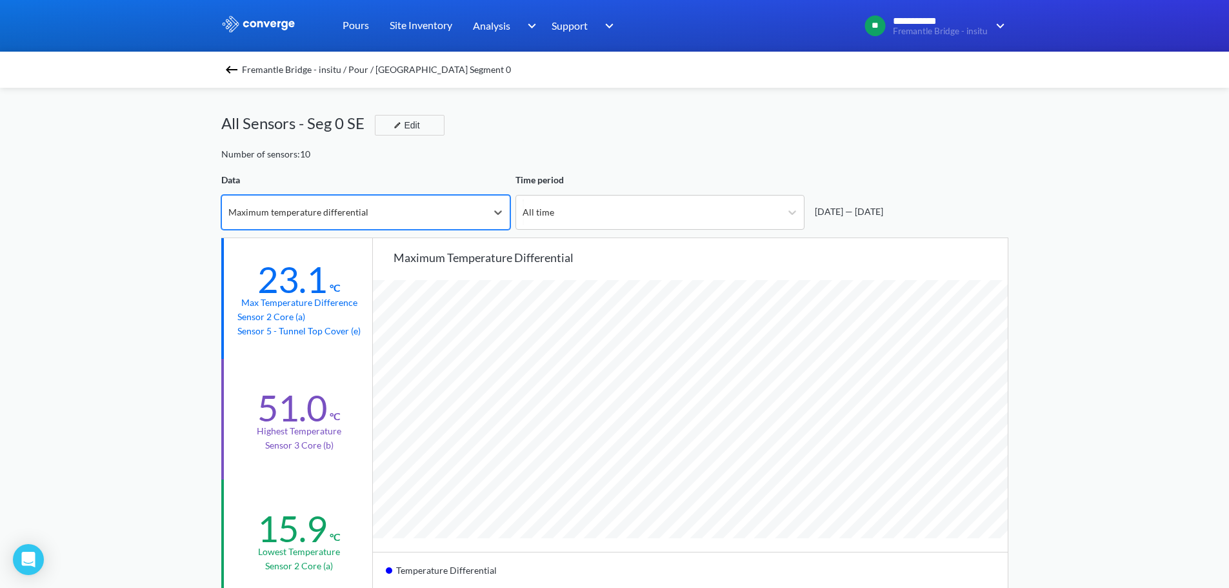 This screenshot has width=1229, height=588. I want to click on img: logo_ewhite.svg, so click(259, 24).